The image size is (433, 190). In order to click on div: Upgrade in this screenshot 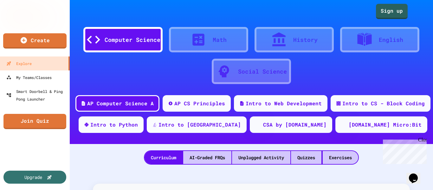, I will do `click(33, 177)`.